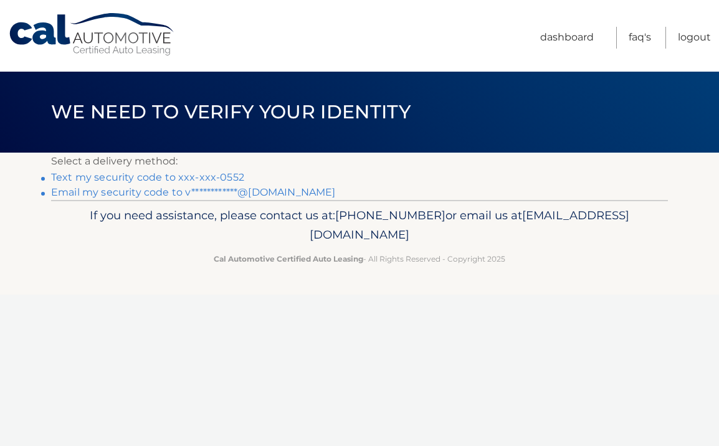 This screenshot has width=719, height=446. I want to click on strong: Cal Automotive Certified Auto Leasing, so click(288, 259).